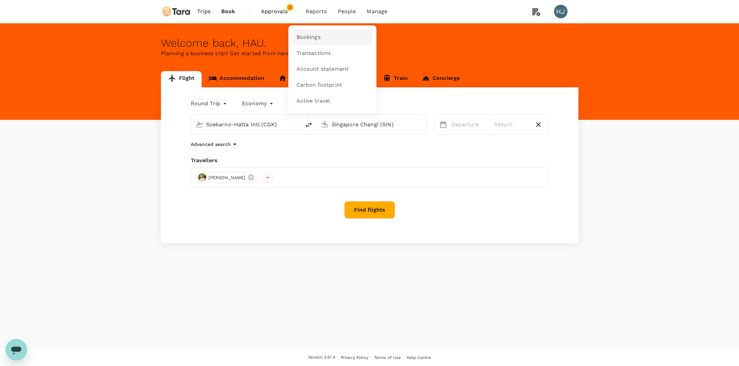  Describe the element at coordinates (258, 104) in the screenshot. I see `div: Economy` at that location.